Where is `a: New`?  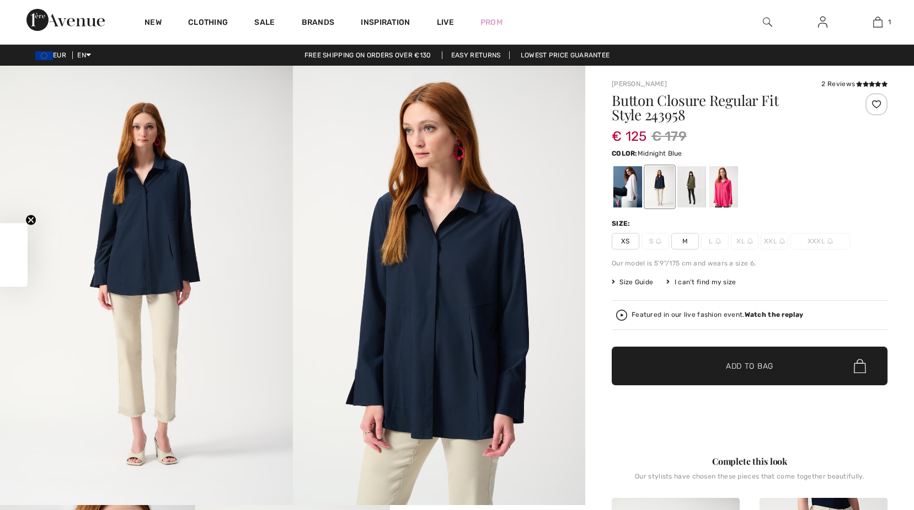
a: New is located at coordinates (153, 23).